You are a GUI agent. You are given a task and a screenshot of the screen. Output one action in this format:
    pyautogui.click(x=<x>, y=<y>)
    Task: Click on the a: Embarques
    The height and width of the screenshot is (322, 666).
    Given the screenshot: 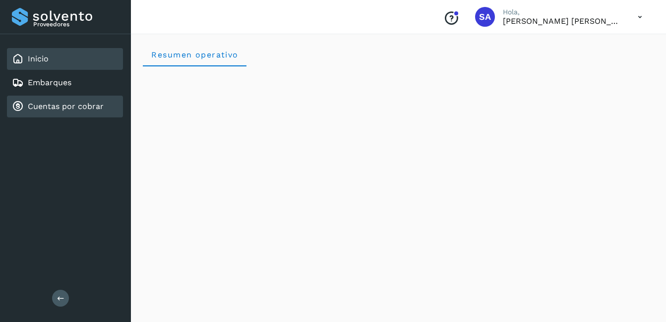 What is the action you would take?
    pyautogui.click(x=50, y=82)
    